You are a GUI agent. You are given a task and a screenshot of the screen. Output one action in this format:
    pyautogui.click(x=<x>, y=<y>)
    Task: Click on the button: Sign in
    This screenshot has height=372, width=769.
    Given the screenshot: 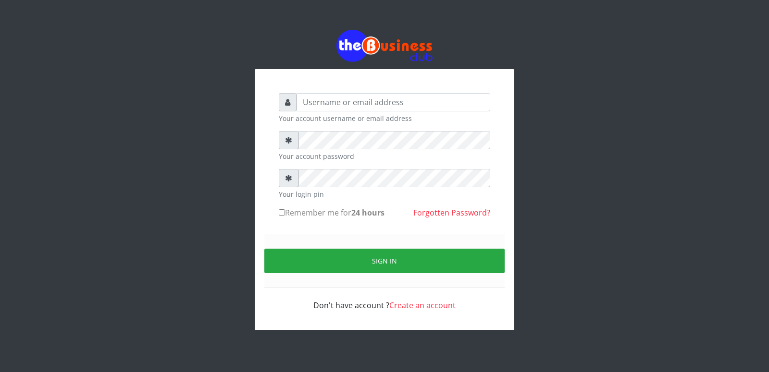 What is the action you would take?
    pyautogui.click(x=384, y=261)
    